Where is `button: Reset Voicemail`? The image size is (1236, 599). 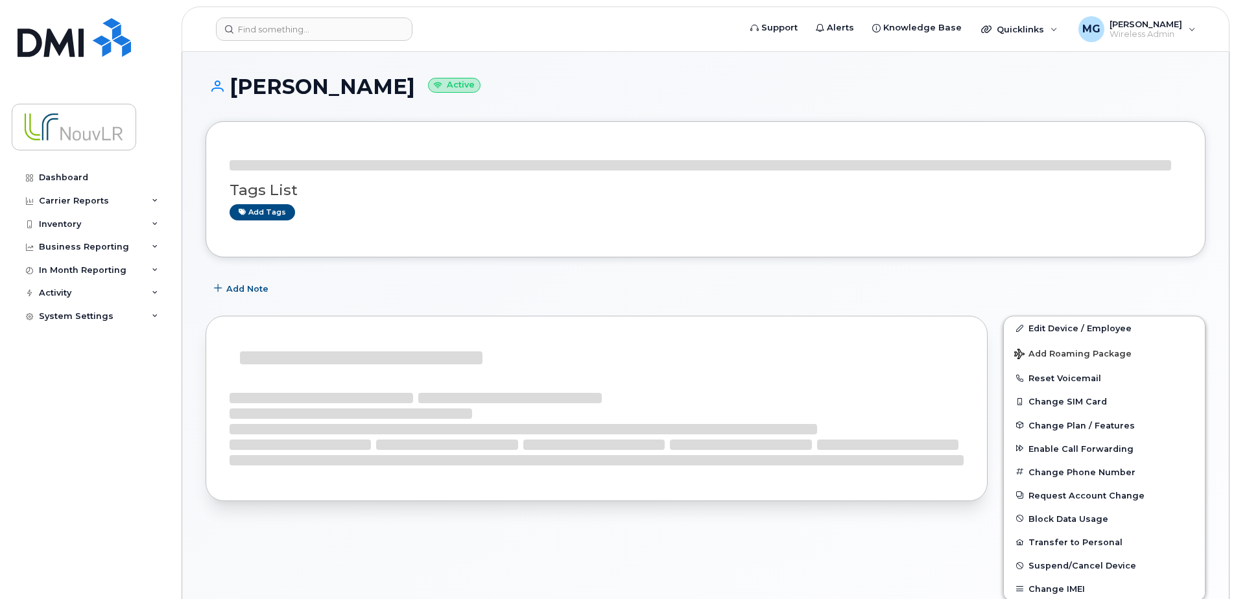
button: Reset Voicemail is located at coordinates (1104, 378).